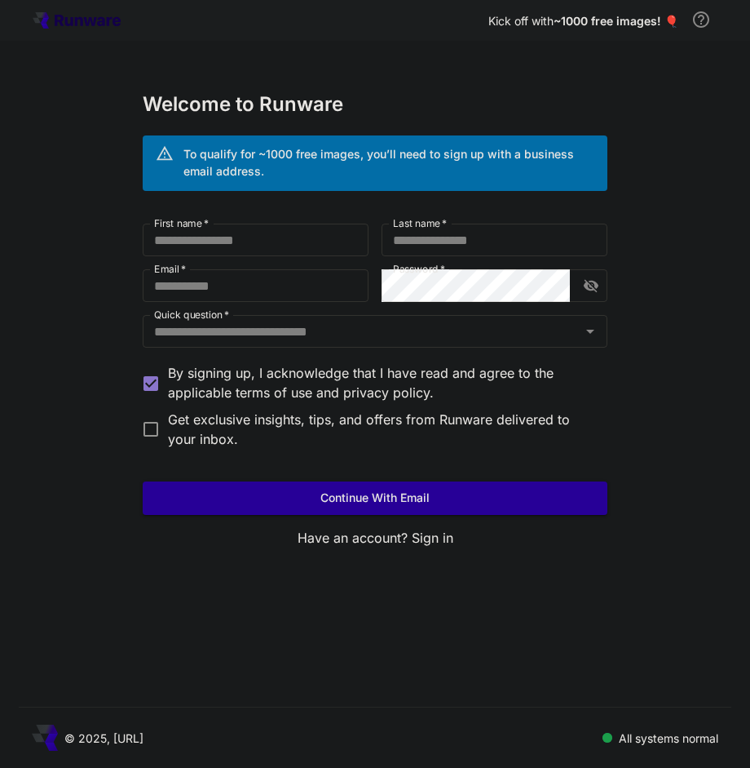 The height and width of the screenshot is (768, 750). What do you see at coordinates (591, 331) in the screenshot?
I see `button: Open` at bounding box center [591, 331].